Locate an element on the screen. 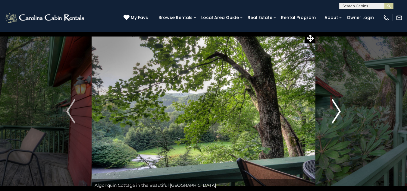 This screenshot has width=407, height=191. a: My Favs is located at coordinates (137, 18).